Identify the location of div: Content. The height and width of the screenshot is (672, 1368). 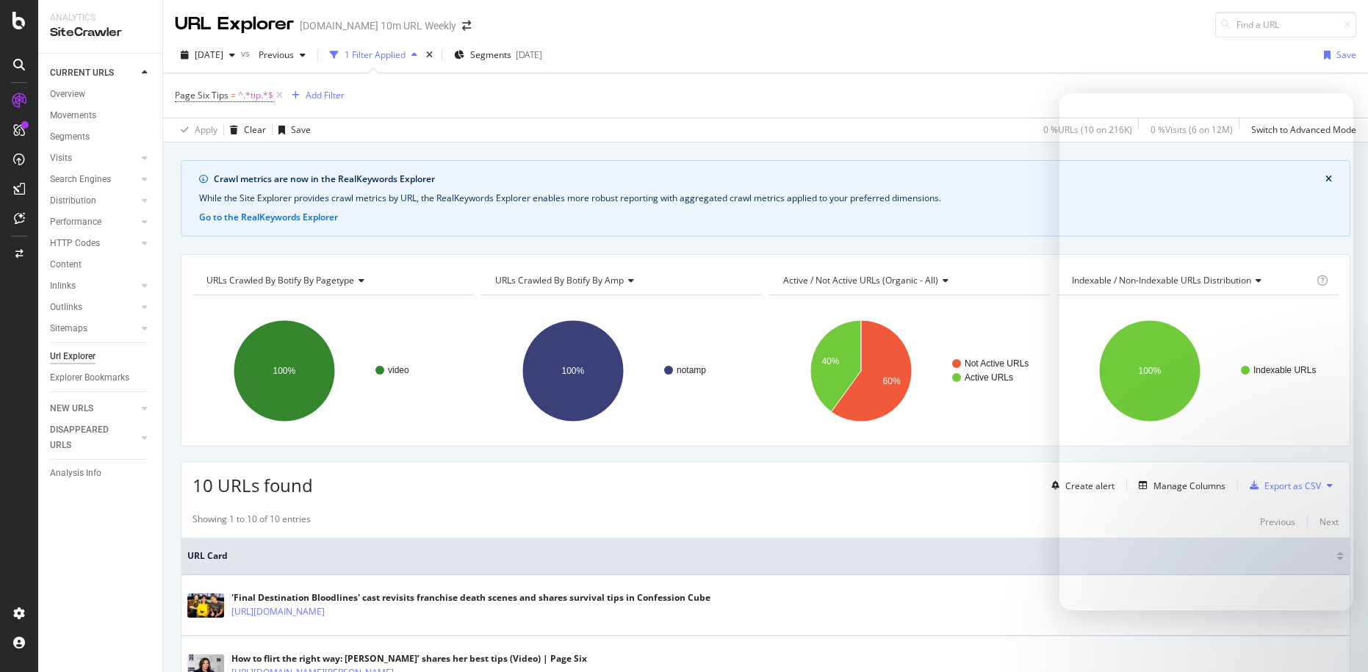
(65, 264).